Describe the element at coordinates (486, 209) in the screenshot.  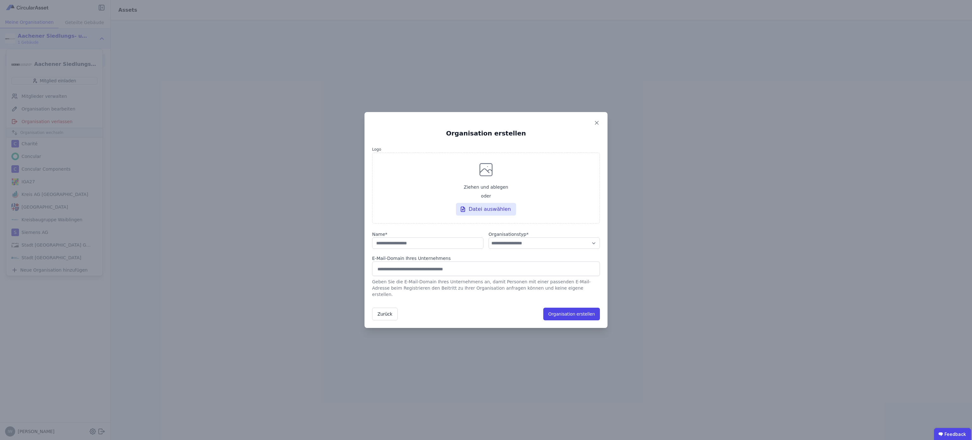
I see `div: Datei auswählen` at that location.